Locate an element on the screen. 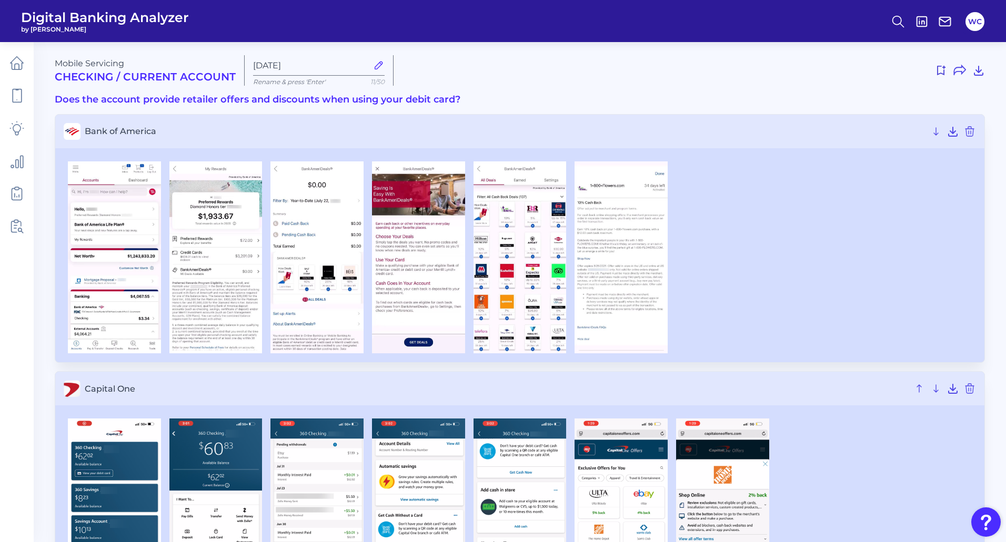  span: Digital Banking Analyzer is located at coordinates (105, 17).